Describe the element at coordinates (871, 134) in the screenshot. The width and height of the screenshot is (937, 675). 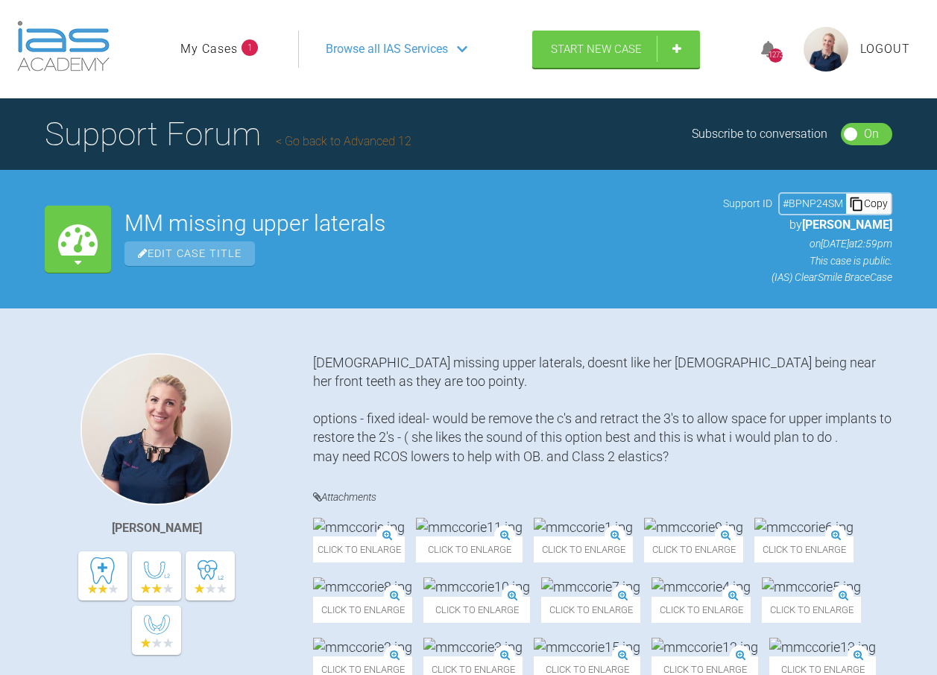
I see `div: On` at that location.